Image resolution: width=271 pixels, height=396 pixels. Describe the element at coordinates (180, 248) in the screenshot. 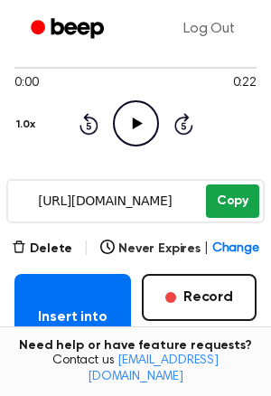

I see `button: Never Expires|Change` at that location.